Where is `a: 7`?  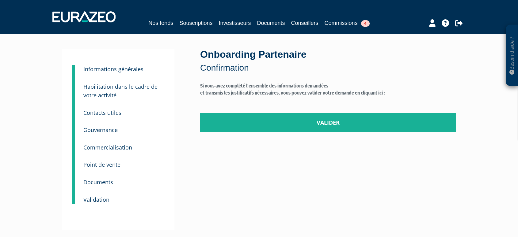 a: 7 is located at coordinates (74, 144).